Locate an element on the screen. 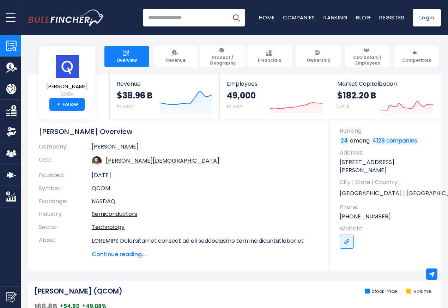 The image size is (448, 308). li: Stock Price is located at coordinates (381, 292).